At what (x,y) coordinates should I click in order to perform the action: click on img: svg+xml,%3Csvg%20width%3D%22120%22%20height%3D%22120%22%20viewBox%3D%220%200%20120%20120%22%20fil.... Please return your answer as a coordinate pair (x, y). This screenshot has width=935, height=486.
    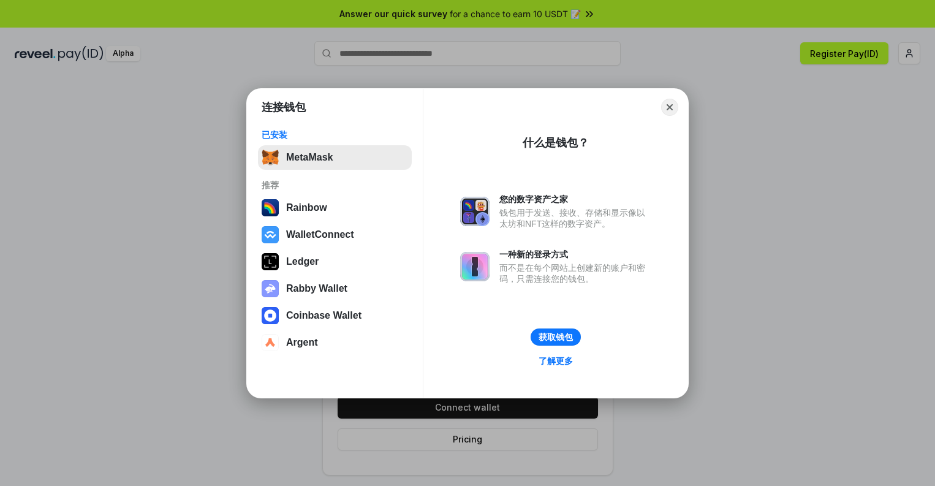
    Looking at the image, I should click on (270, 208).